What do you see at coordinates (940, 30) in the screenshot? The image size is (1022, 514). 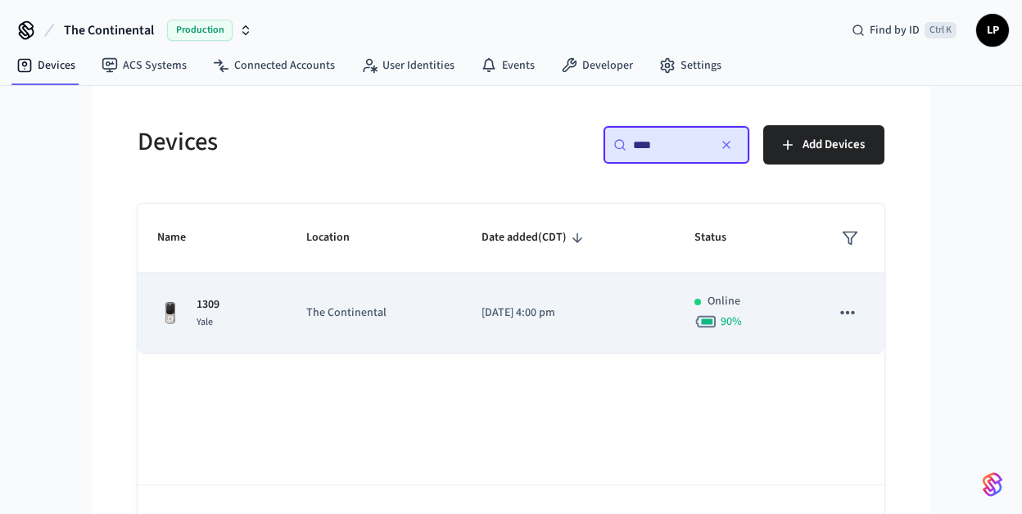 I see `span: Ctrl K` at bounding box center [940, 30].